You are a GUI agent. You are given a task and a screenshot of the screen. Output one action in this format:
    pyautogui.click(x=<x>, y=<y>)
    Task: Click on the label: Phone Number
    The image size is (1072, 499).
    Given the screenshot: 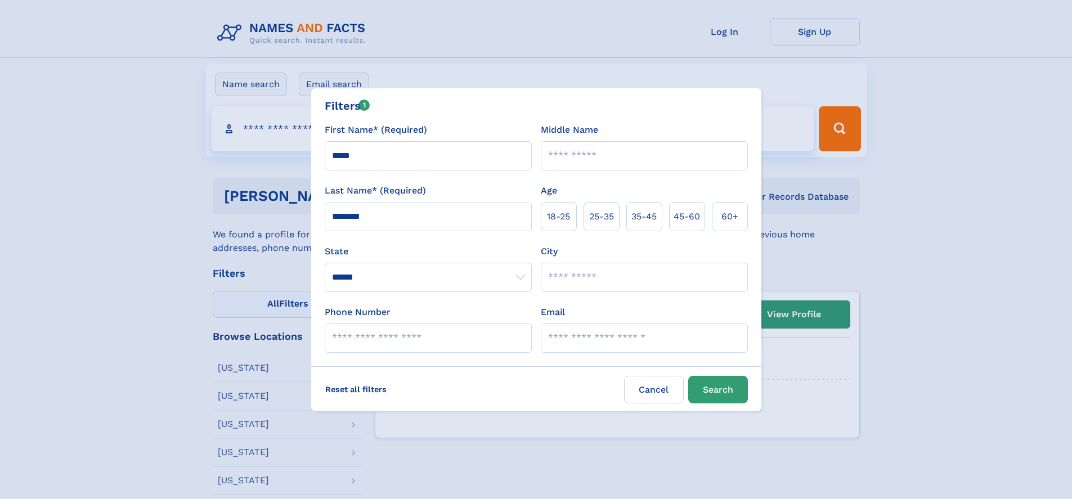 What is the action you would take?
    pyautogui.click(x=357, y=312)
    